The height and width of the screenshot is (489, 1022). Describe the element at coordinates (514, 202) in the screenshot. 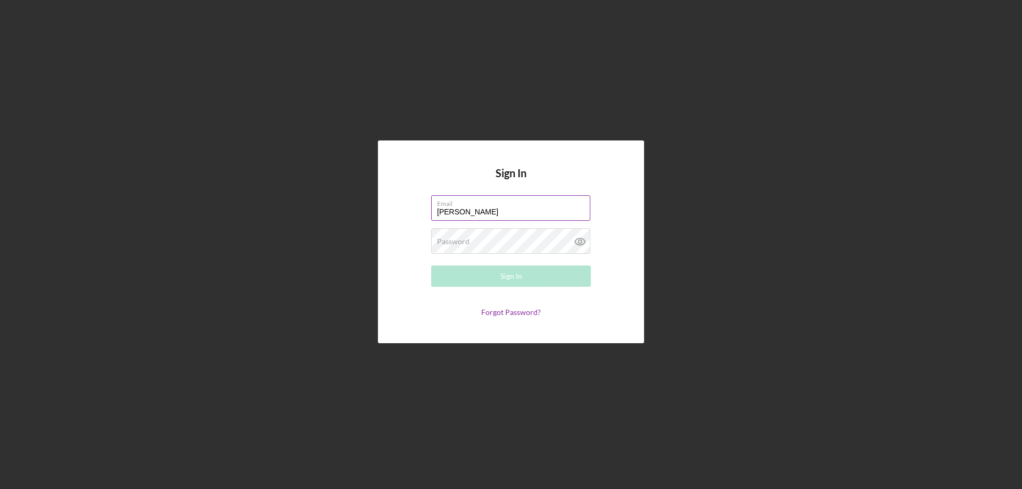

I see `label: Email` at that location.